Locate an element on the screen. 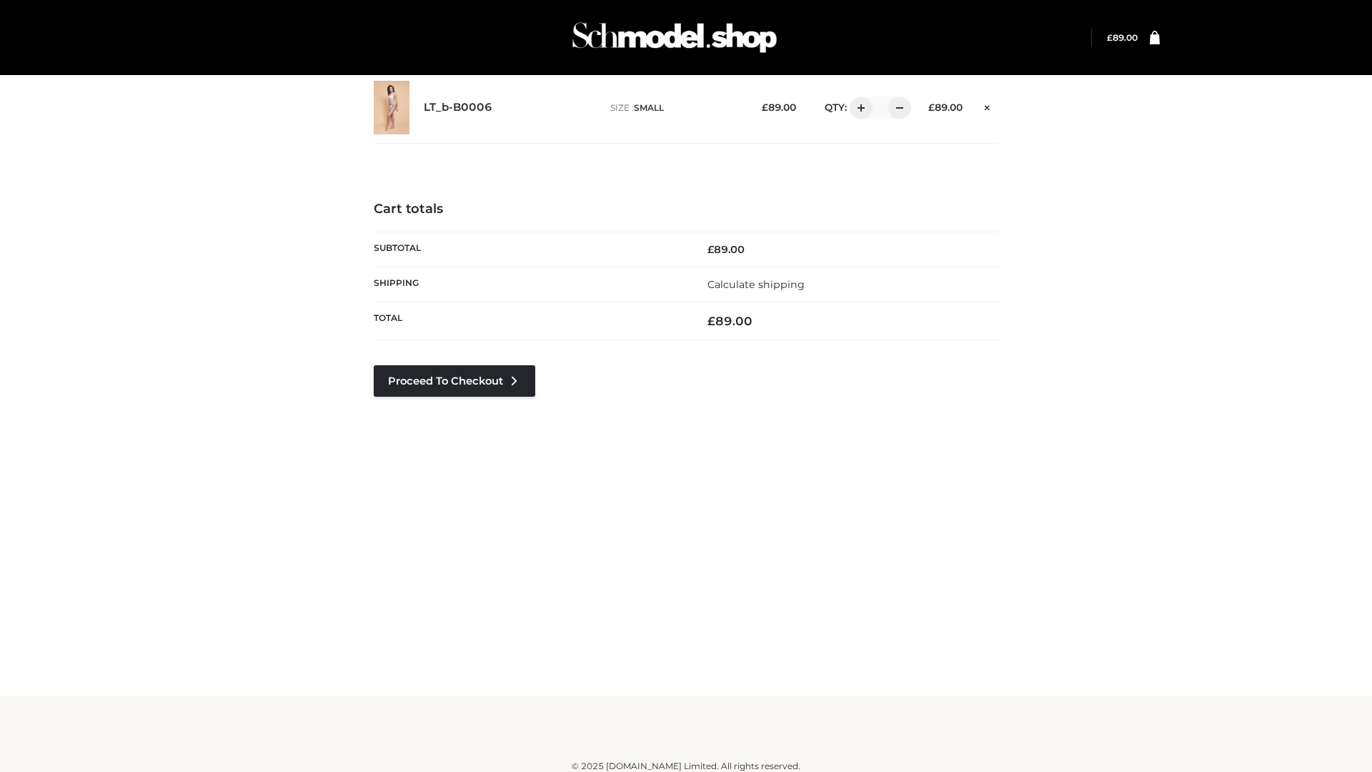 The height and width of the screenshot is (772, 1372). h4: Cart totals is located at coordinates (686, 209).